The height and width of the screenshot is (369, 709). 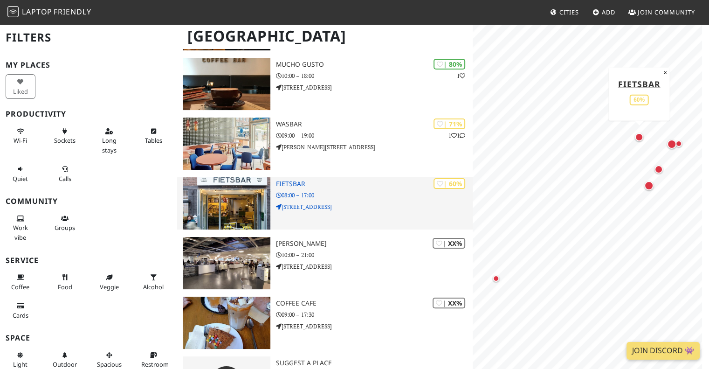 I want to click on span: Work-friendly tables, so click(x=153, y=140).